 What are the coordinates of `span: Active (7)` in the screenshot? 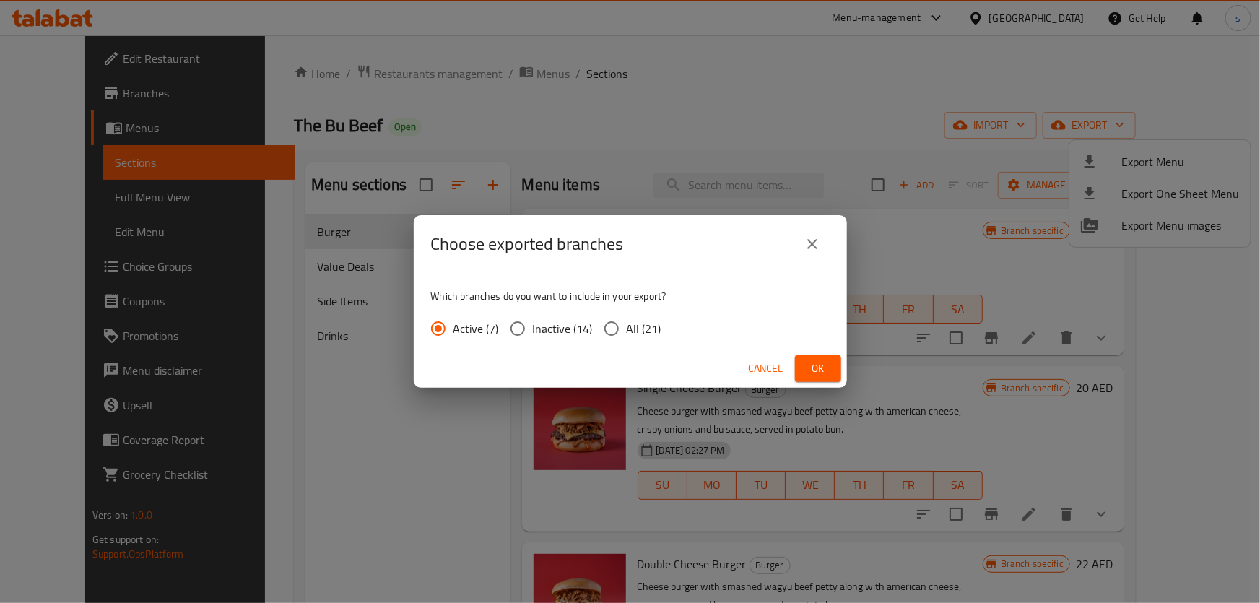 It's located at (476, 329).